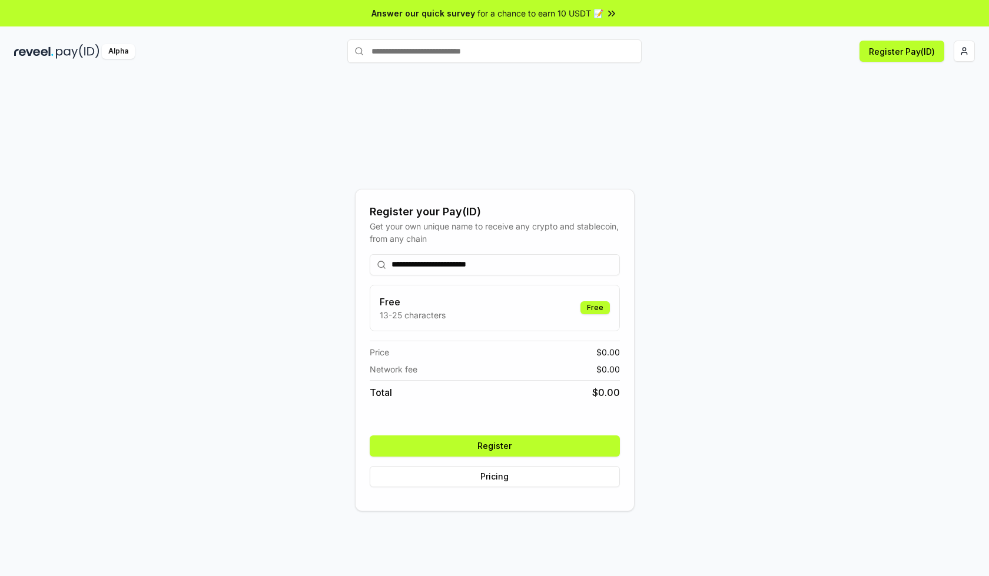  I want to click on button: Register Pay(ID), so click(902, 51).